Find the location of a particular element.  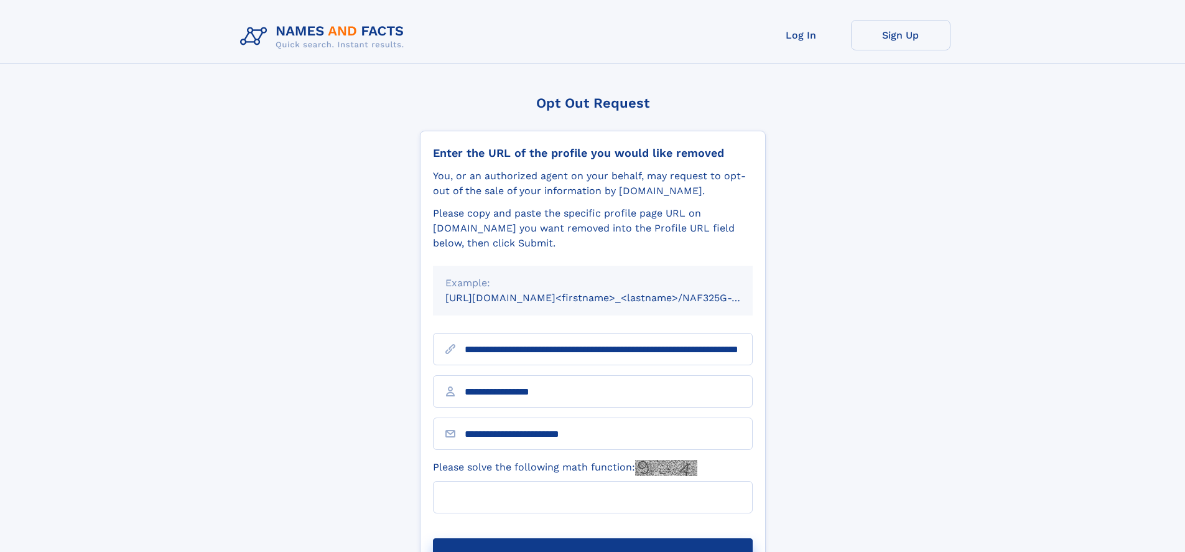

a: Sign Up is located at coordinates (900, 35).